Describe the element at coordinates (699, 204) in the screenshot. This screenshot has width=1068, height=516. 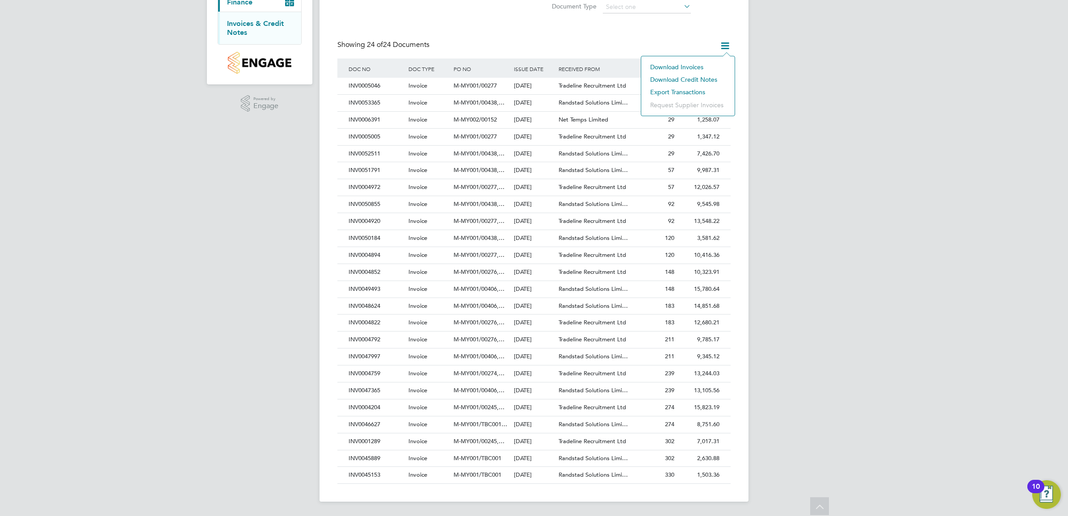
I see `div: 9,545.98` at that location.